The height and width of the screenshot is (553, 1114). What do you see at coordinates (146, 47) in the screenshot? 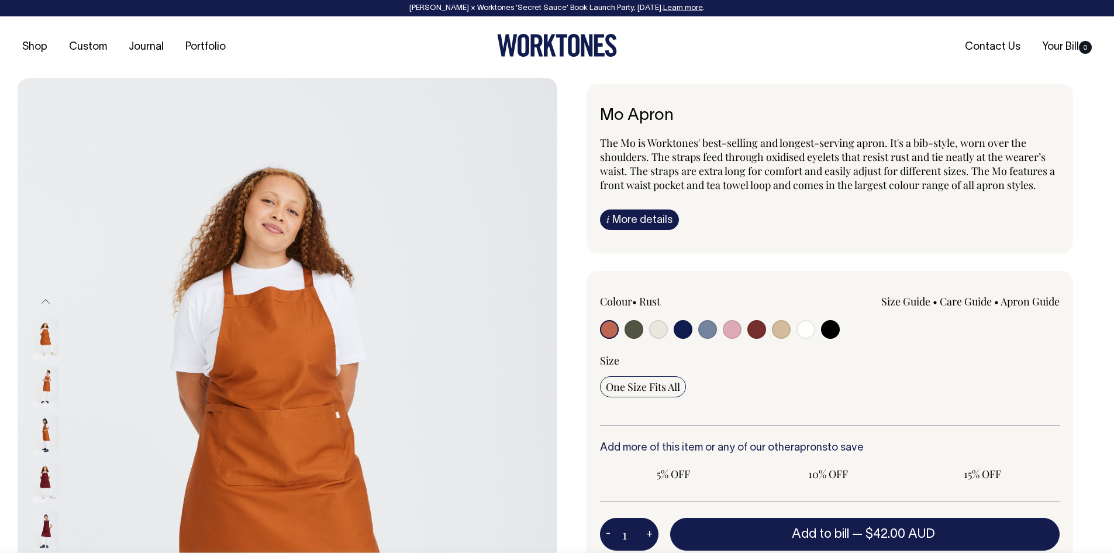
I see `a: Journal` at bounding box center [146, 47].